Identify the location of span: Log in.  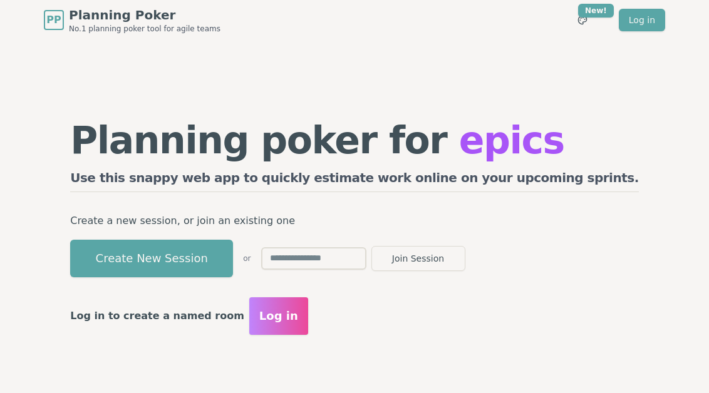
(279, 316).